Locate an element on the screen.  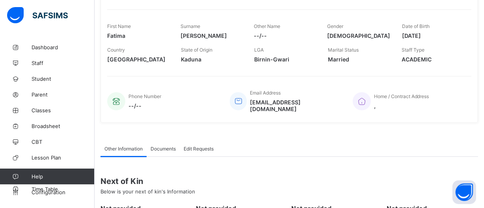
span: Student is located at coordinates (63, 79).